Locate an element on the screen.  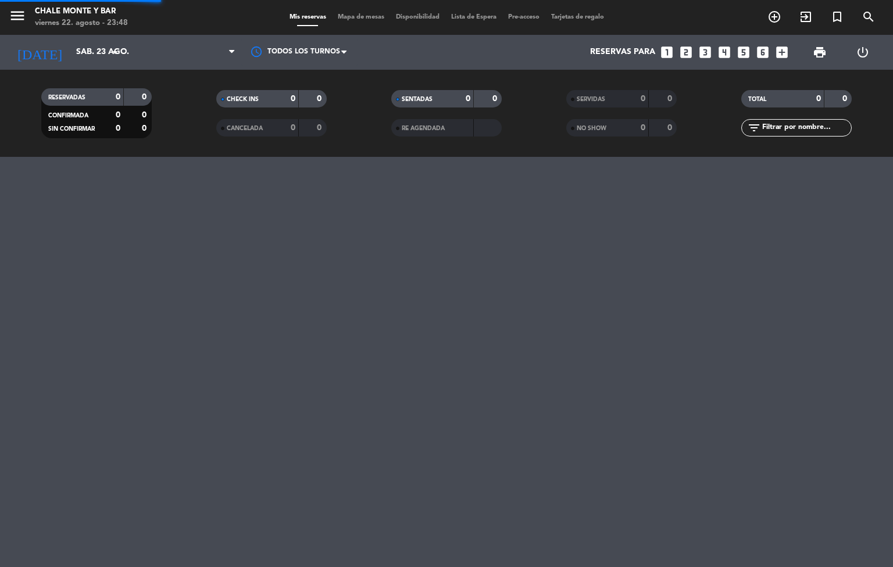
div: Chale Monte y Bar is located at coordinates (81, 12).